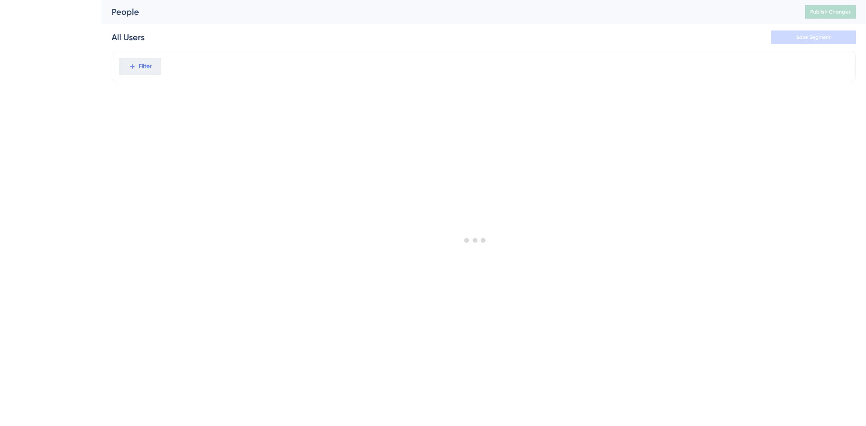 The height and width of the screenshot is (426, 866). Describe the element at coordinates (814, 37) in the screenshot. I see `span: Save Segment` at that location.